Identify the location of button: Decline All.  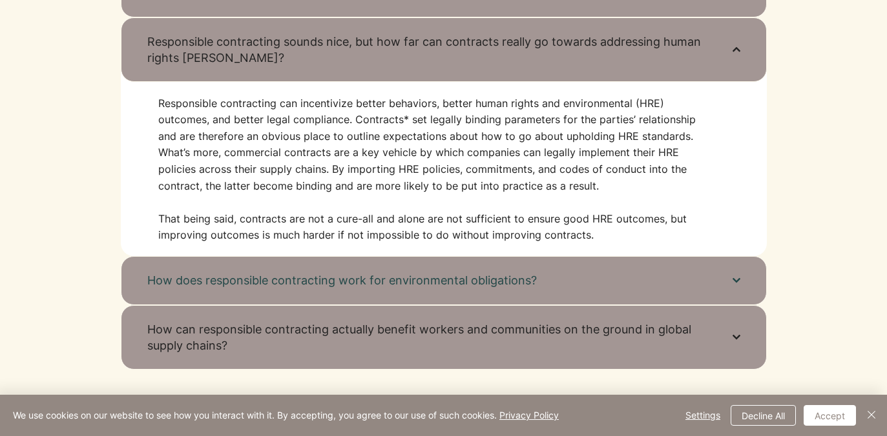
(763, 416).